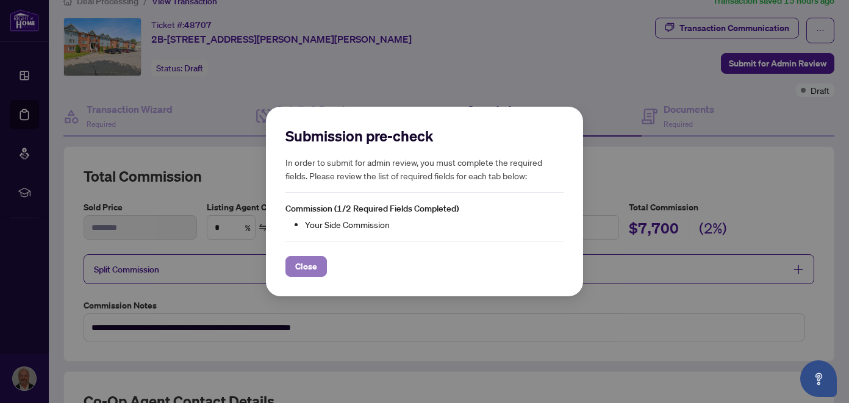  Describe the element at coordinates (306, 266) in the screenshot. I see `span: Close` at that location.